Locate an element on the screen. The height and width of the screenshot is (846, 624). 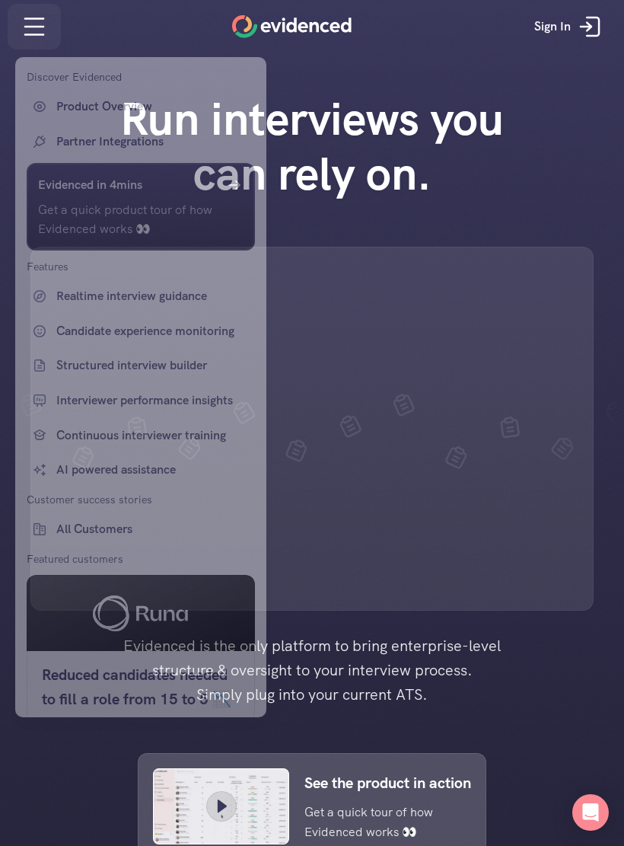
a: Realtime interview guidance is located at coordinates (141, 296).